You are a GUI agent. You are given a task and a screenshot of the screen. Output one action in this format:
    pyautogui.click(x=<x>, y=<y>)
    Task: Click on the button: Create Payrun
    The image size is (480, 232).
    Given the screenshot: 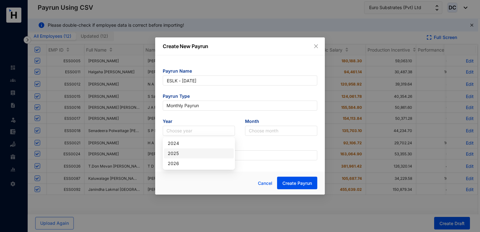 What is the action you would take?
    pyautogui.click(x=297, y=183)
    